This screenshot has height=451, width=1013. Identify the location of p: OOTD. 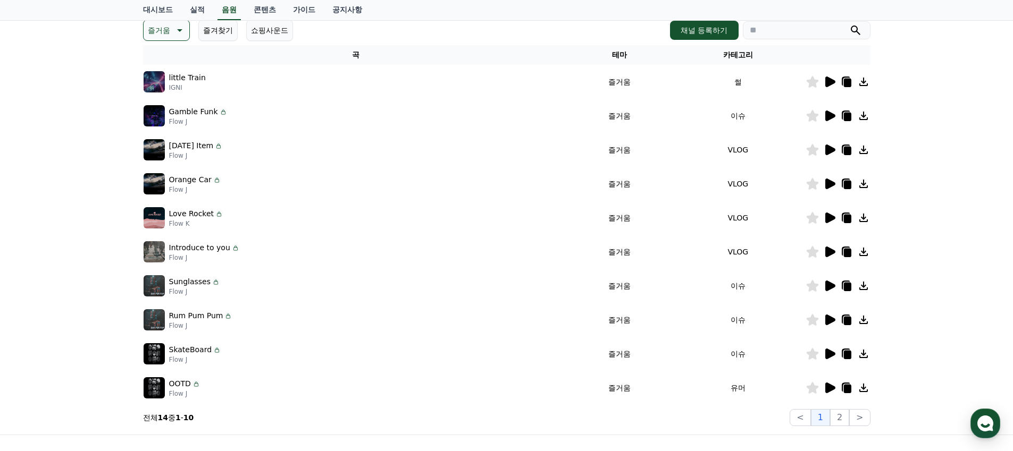
(180, 384).